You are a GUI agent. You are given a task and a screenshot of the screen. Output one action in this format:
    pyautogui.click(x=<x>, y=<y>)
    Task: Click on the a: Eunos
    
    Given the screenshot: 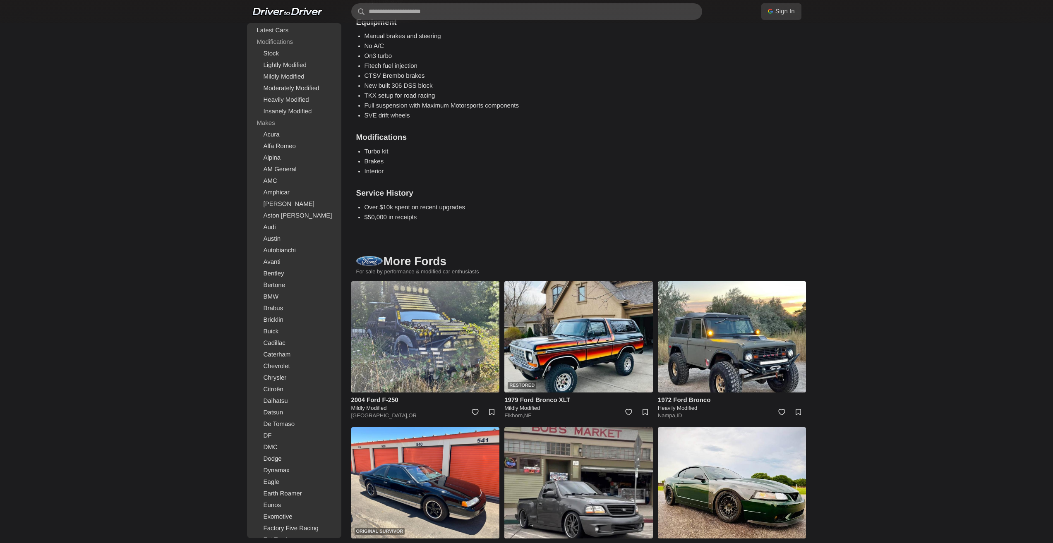 What is the action you would take?
    pyautogui.click(x=294, y=505)
    